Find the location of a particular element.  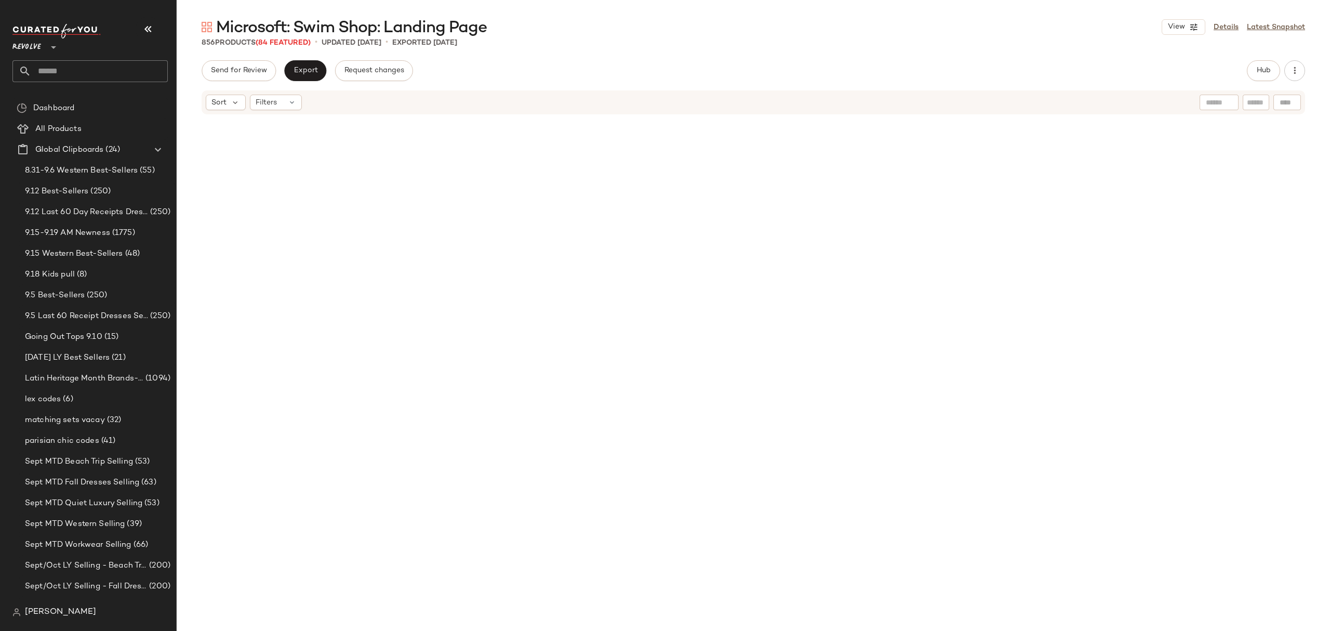

span: 9.15-9.19 AM Newness is located at coordinates (68, 233).